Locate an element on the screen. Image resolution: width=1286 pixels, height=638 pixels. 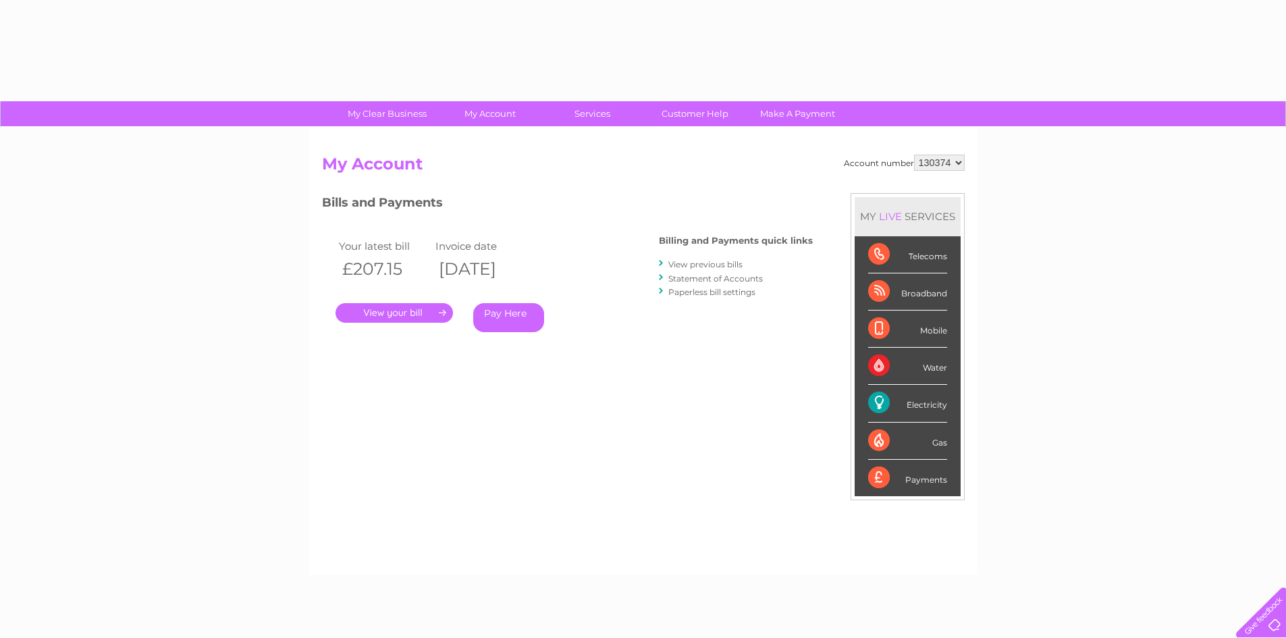
div: Electricity is located at coordinates (907, 403).